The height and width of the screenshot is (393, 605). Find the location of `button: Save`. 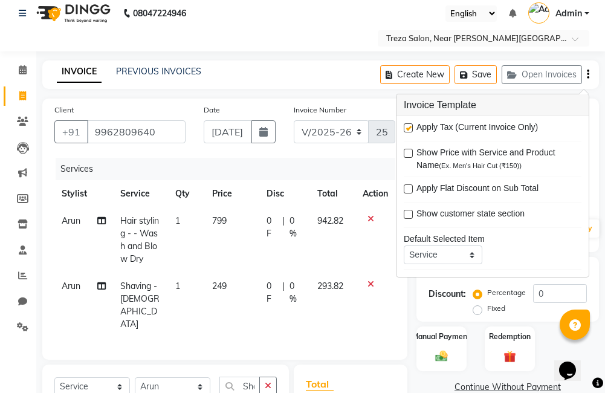

button: Save is located at coordinates (476, 74).